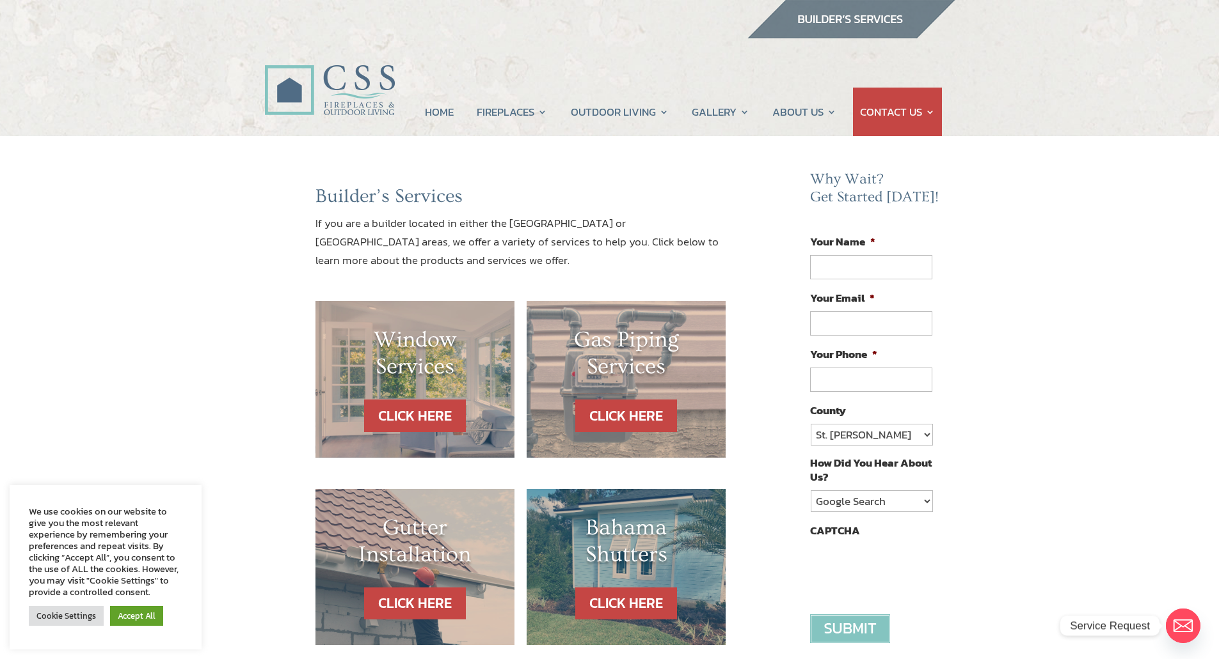 Image resolution: width=1219 pixels, height=659 pixels. Describe the element at coordinates (843, 354) in the screenshot. I see `label: Your Phone` at that location.